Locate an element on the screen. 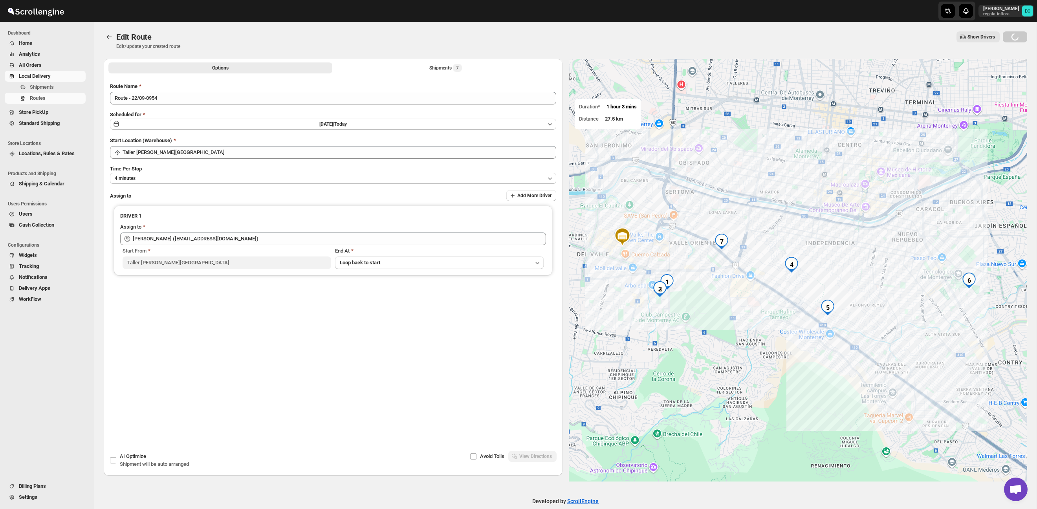 Image resolution: width=1037 pixels, height=509 pixels. button: Delivery Apps is located at coordinates (45, 288).